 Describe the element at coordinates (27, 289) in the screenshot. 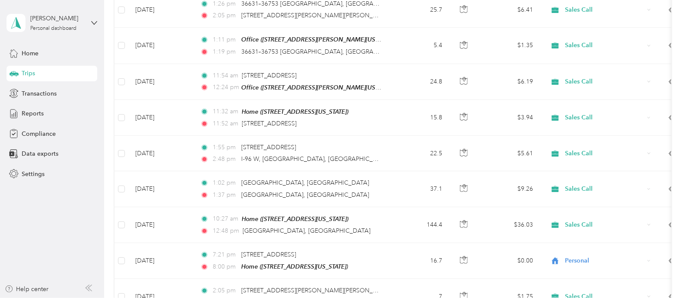

I see `div: Help center` at that location.